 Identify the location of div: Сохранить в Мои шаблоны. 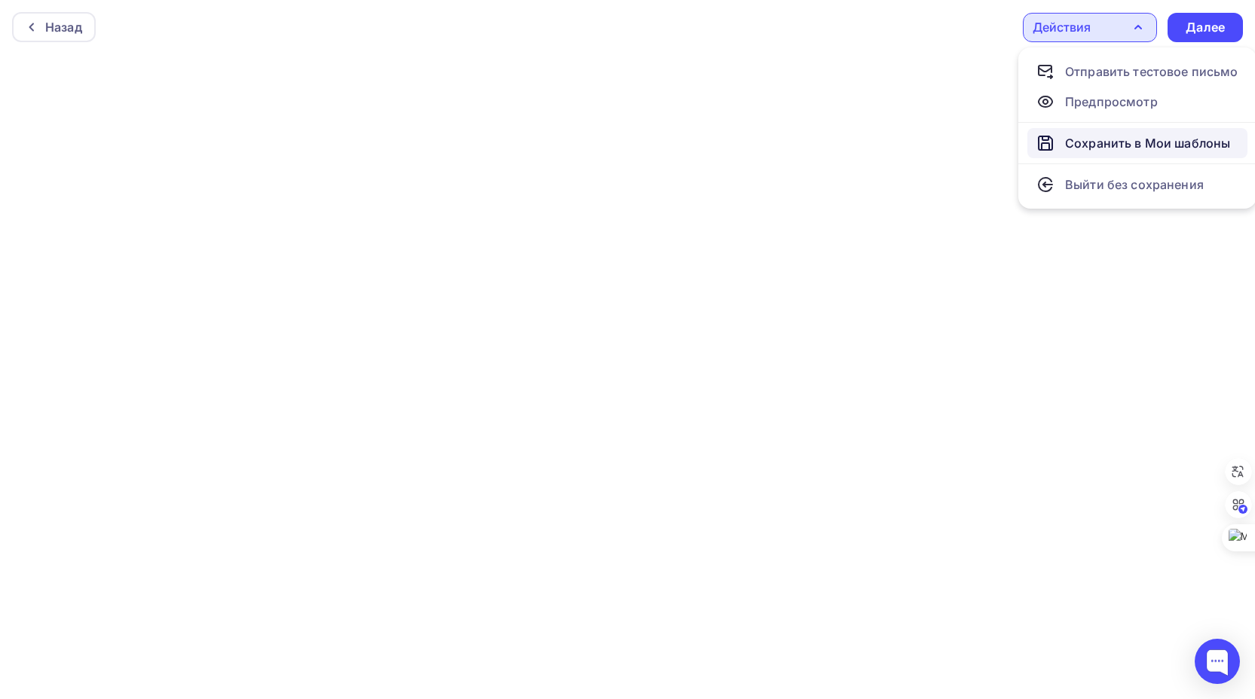
(1147, 143).